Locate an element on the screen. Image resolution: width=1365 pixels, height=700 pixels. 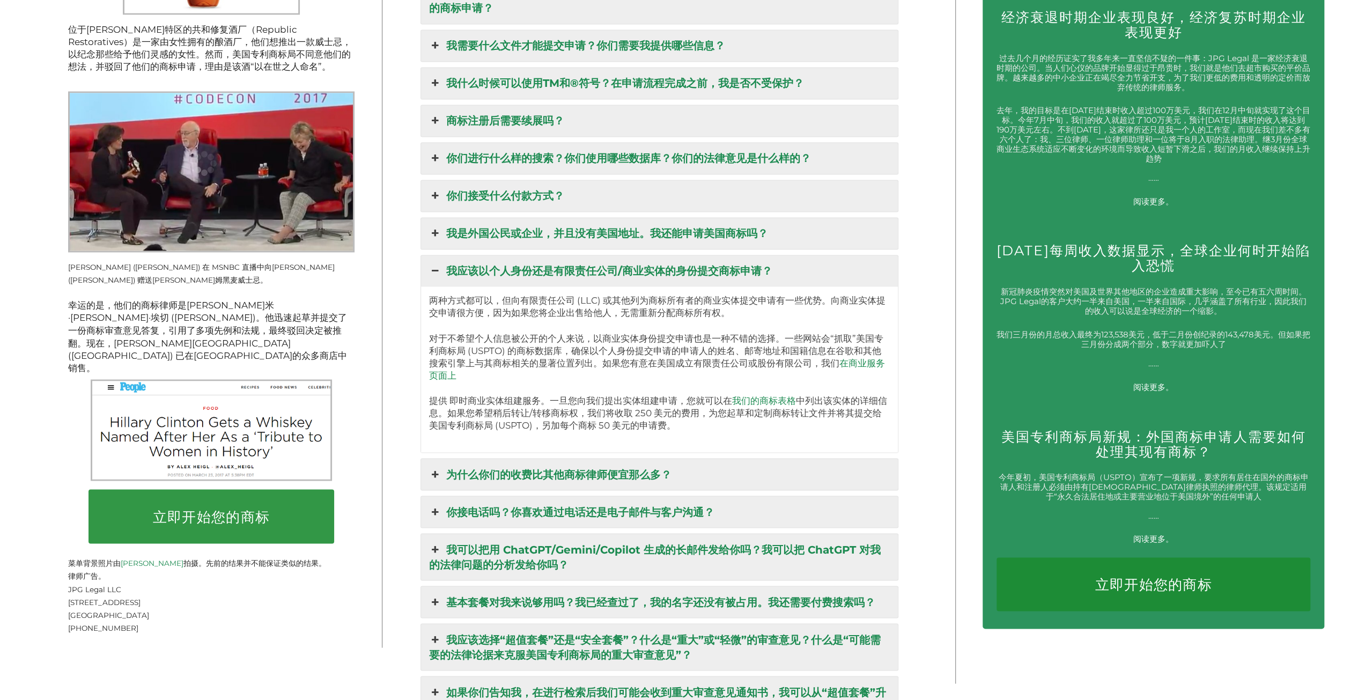
font: 拍摄。先前的结果并不能保证类似的结果。 is located at coordinates (255, 562).